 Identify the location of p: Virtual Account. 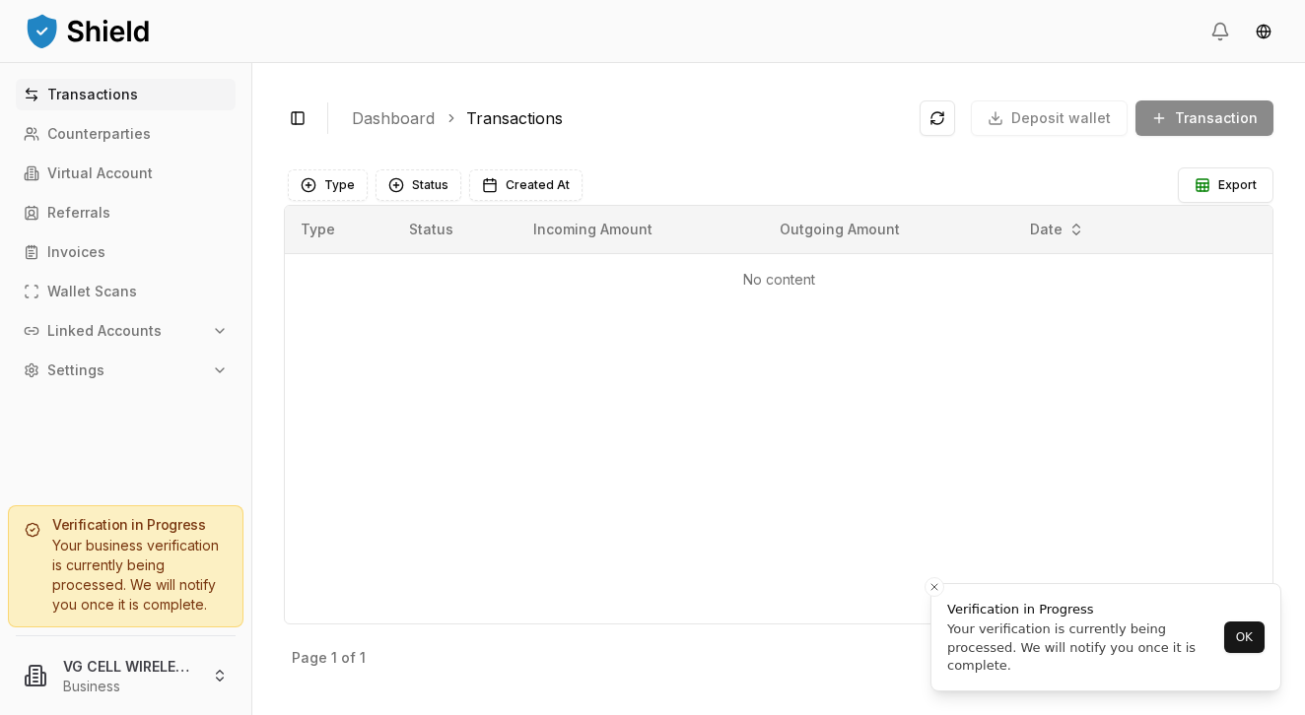
(100, 173).